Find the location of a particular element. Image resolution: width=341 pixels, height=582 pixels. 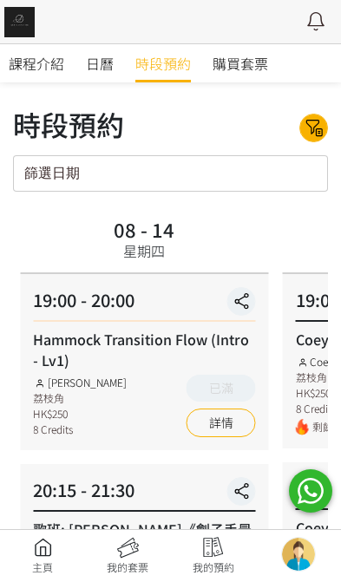

a: 購買套票 is located at coordinates (240, 63).